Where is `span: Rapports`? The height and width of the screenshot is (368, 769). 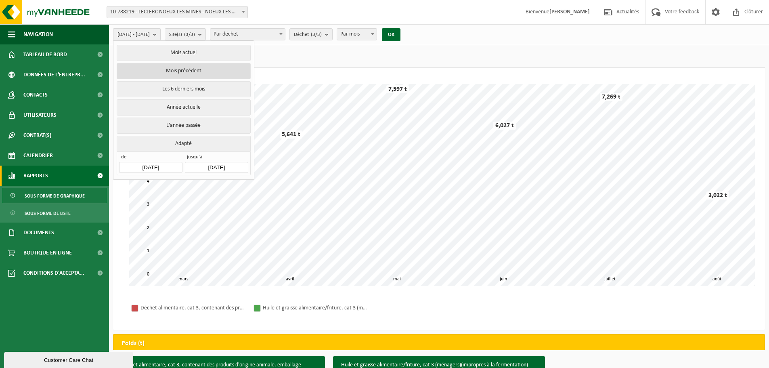
span: Rapports is located at coordinates (36, 176).